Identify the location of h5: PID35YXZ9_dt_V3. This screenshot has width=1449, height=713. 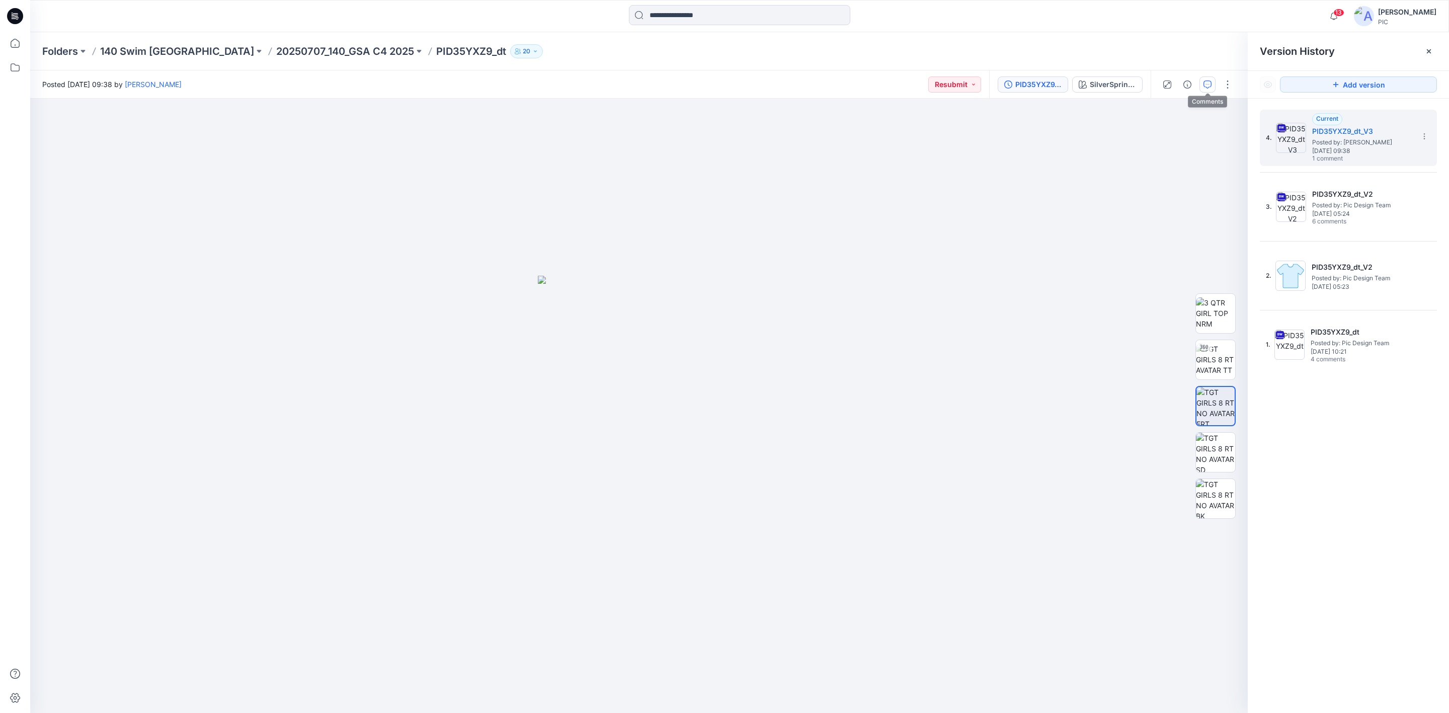
(1363, 131).